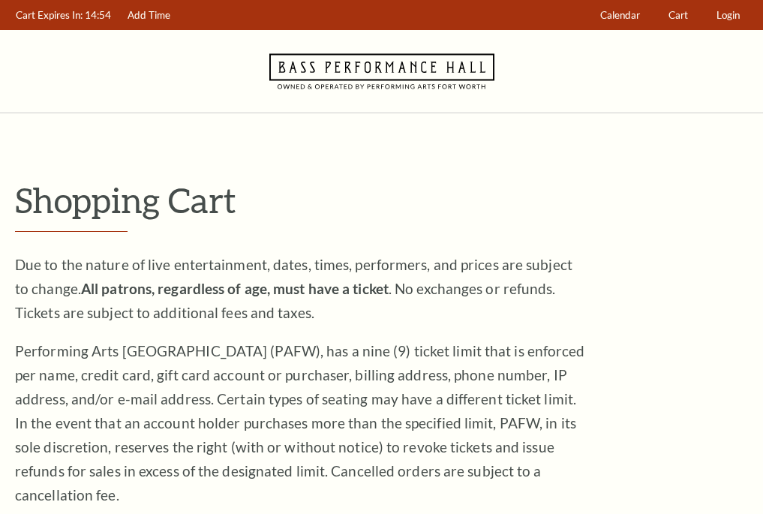 The height and width of the screenshot is (514, 763). Describe the element at coordinates (49, 15) in the screenshot. I see `span: Cart Expires In:` at that location.